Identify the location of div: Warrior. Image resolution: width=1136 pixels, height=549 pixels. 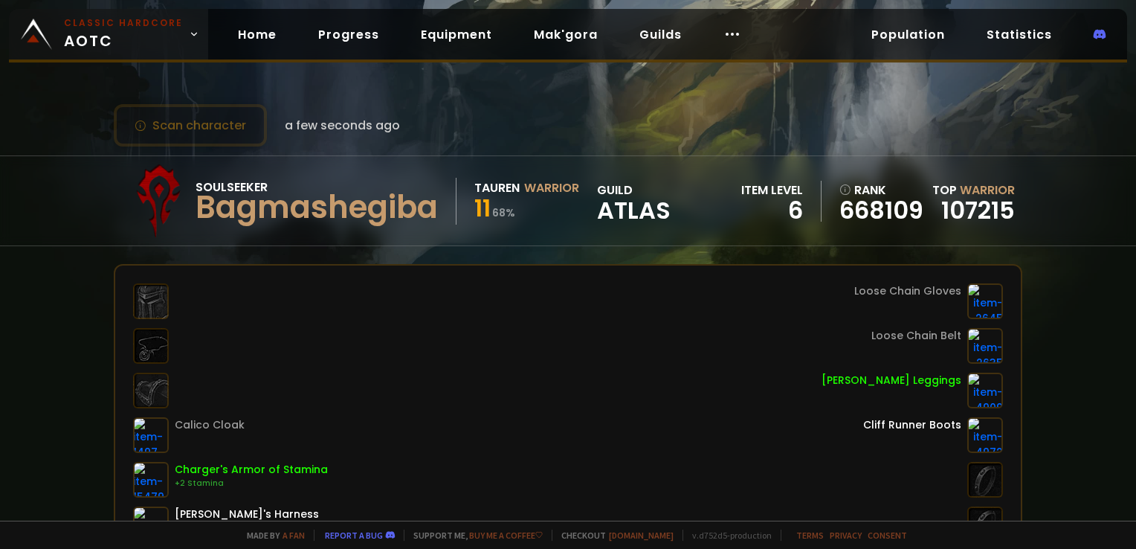
(552, 187).